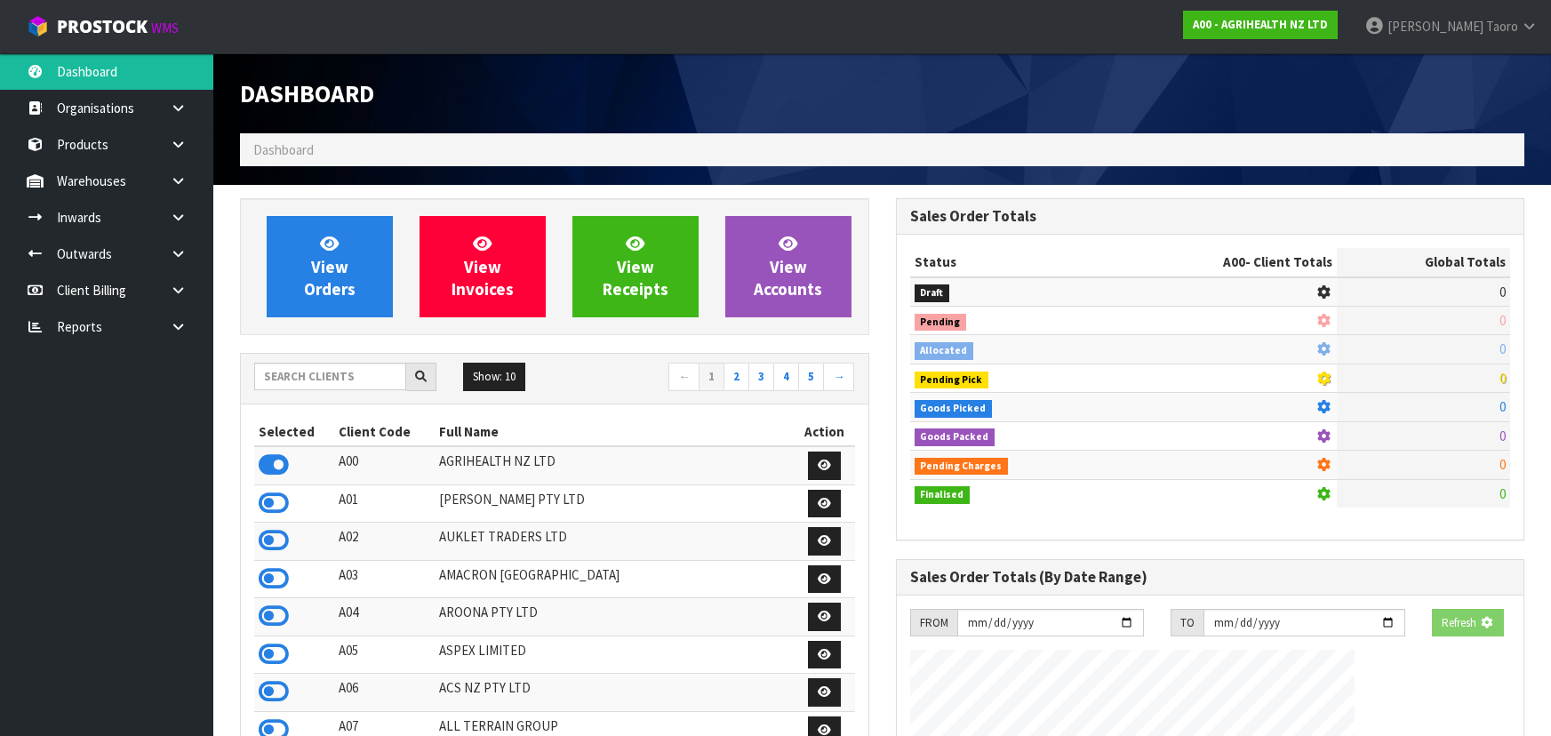 Image resolution: width=1551 pixels, height=736 pixels. What do you see at coordinates (1222, 262) in the screenshot?
I see `th: - Client Totals` at bounding box center [1222, 262].